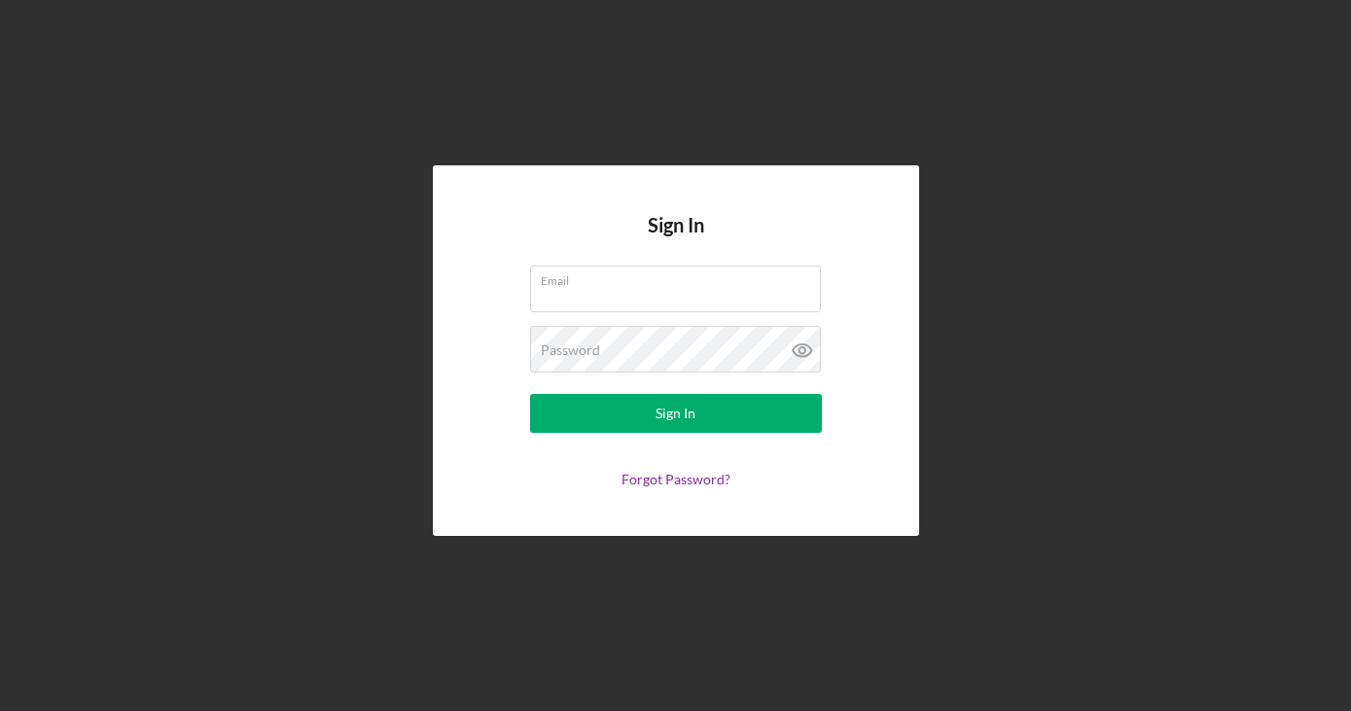 The height and width of the screenshot is (711, 1351). What do you see at coordinates (570, 350) in the screenshot?
I see `label: Password` at bounding box center [570, 350].